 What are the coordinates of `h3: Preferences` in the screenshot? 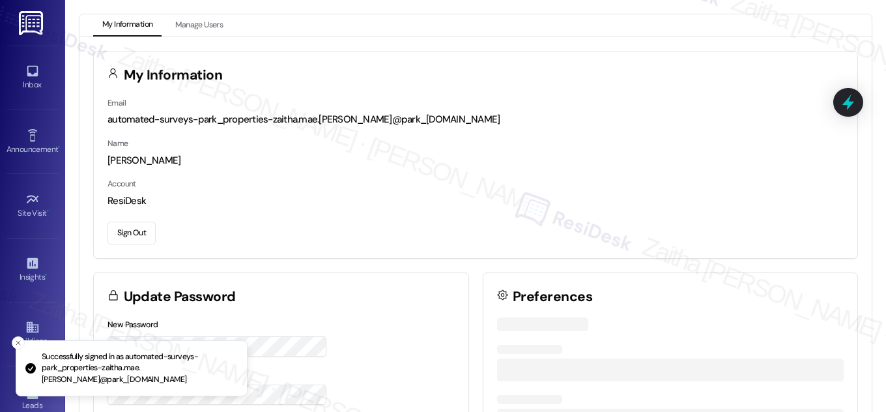 It's located at (552, 296).